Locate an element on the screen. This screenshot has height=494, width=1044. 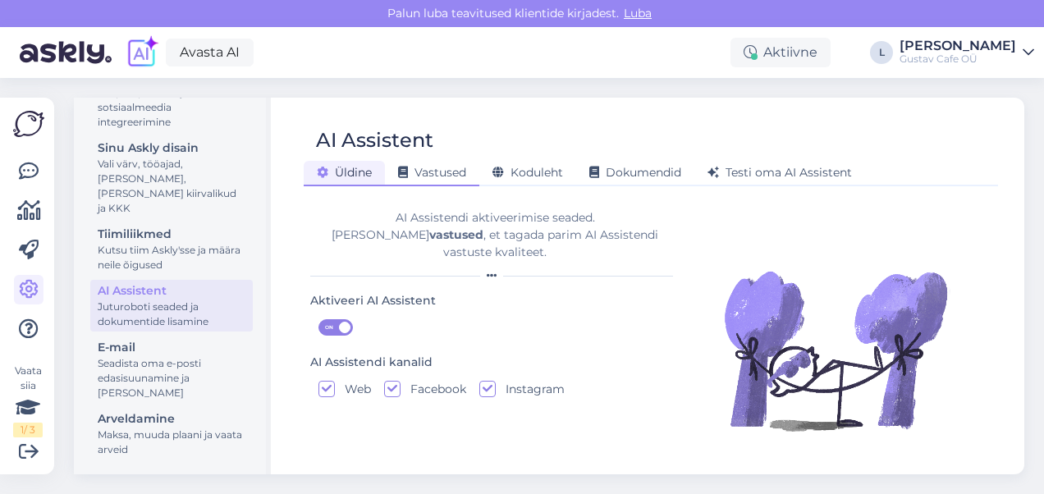
span: Üldine is located at coordinates (344, 172).